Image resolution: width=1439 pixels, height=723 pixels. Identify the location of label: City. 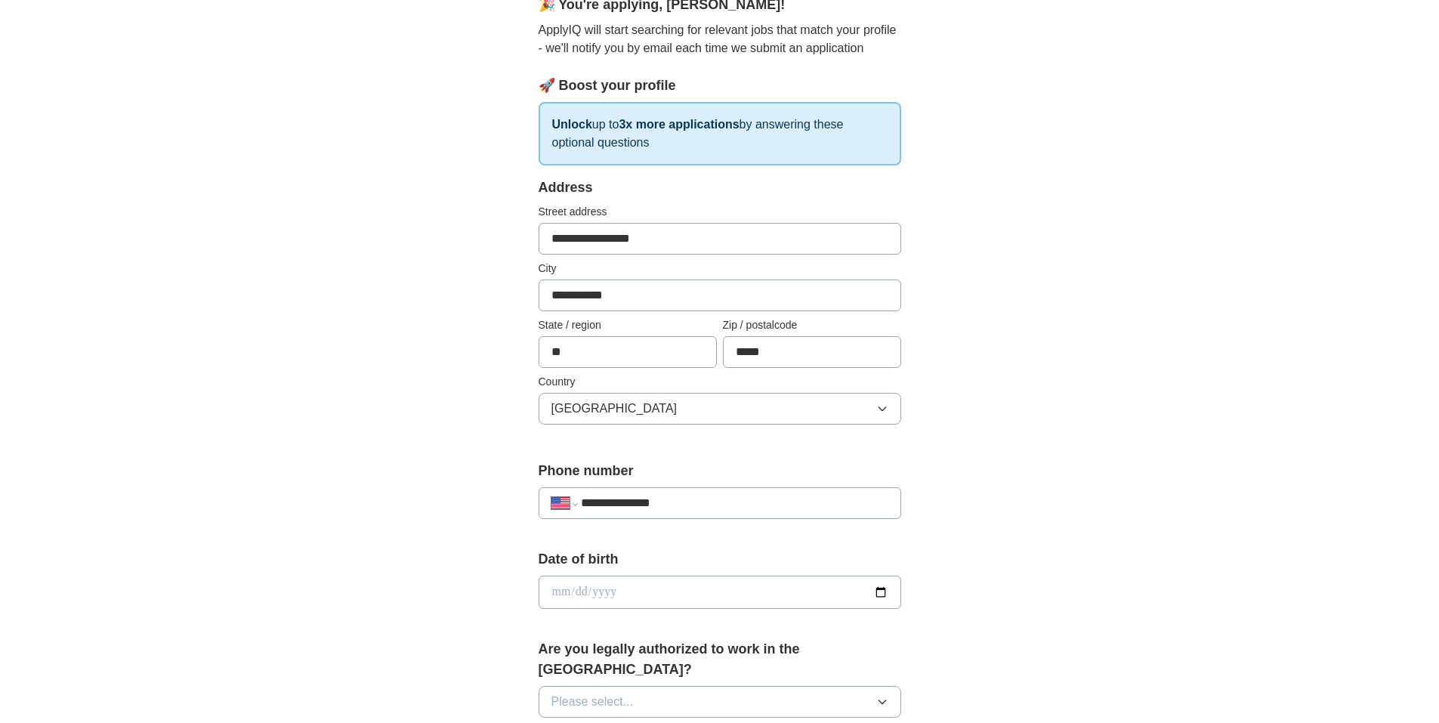
(720, 268).